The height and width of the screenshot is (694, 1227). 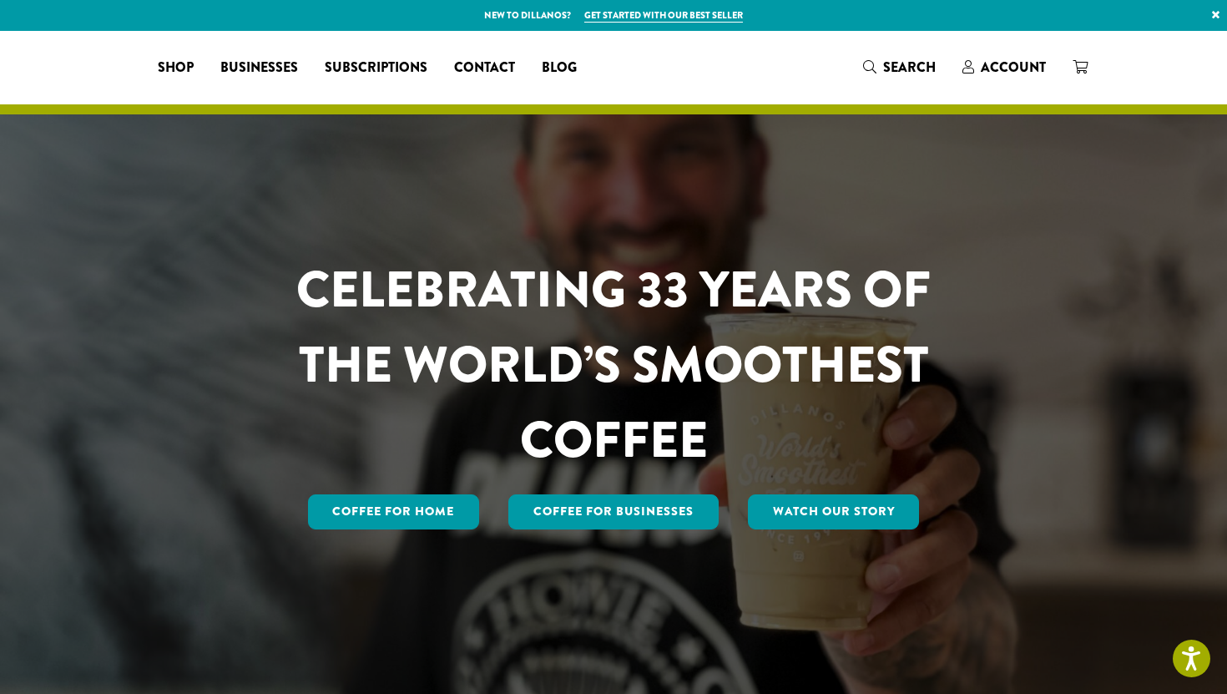 What do you see at coordinates (259, 68) in the screenshot?
I see `span: Businesses` at bounding box center [259, 68].